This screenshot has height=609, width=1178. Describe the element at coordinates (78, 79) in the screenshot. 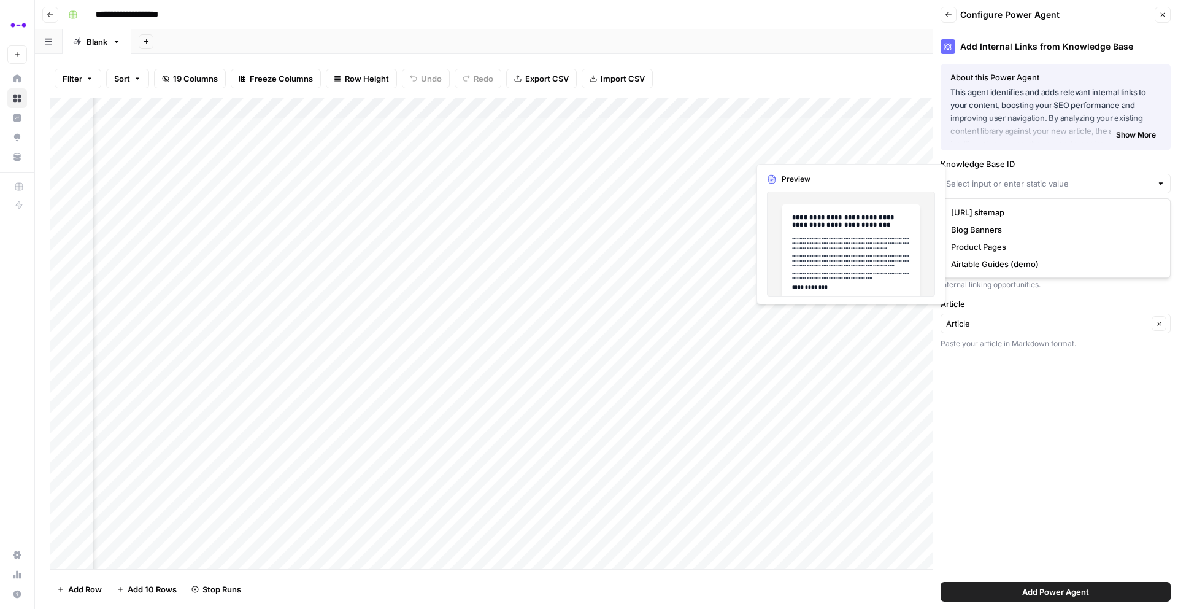

I see `button: Filter` at that location.